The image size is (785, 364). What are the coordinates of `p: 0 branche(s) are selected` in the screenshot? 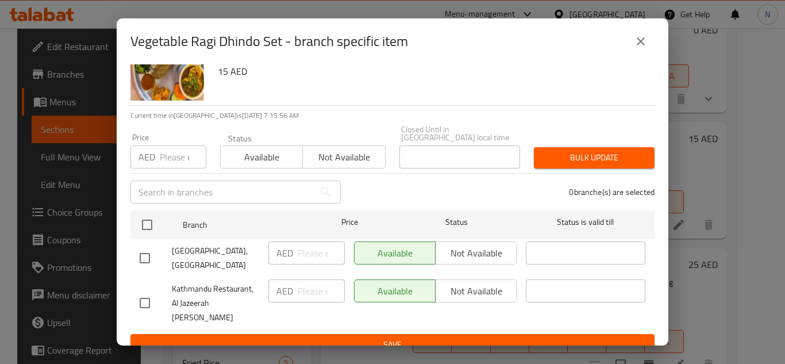 It's located at (612, 192).